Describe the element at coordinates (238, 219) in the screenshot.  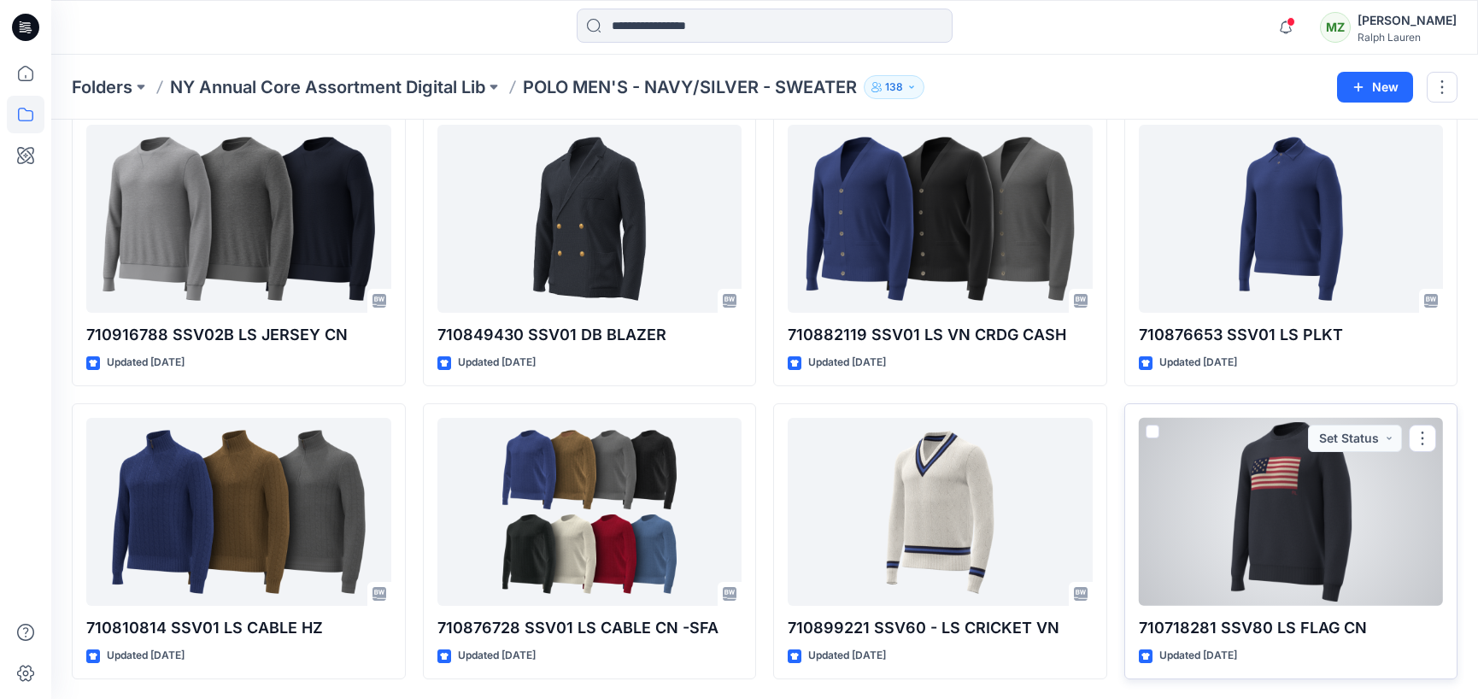
I see `a: 710916788 SSV02B LS JERSEY CN` at that location.